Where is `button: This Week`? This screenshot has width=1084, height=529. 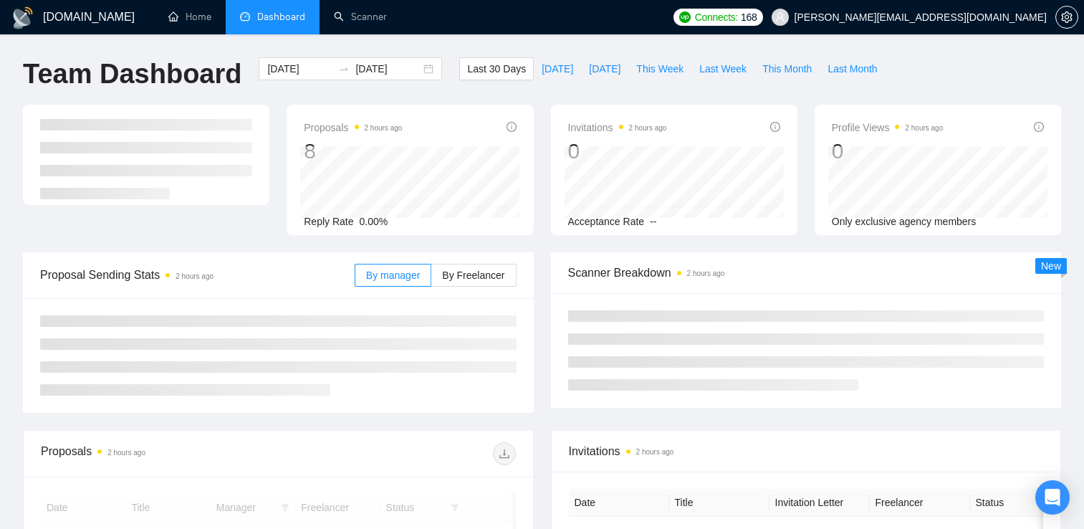
button: This Week is located at coordinates (660, 69).